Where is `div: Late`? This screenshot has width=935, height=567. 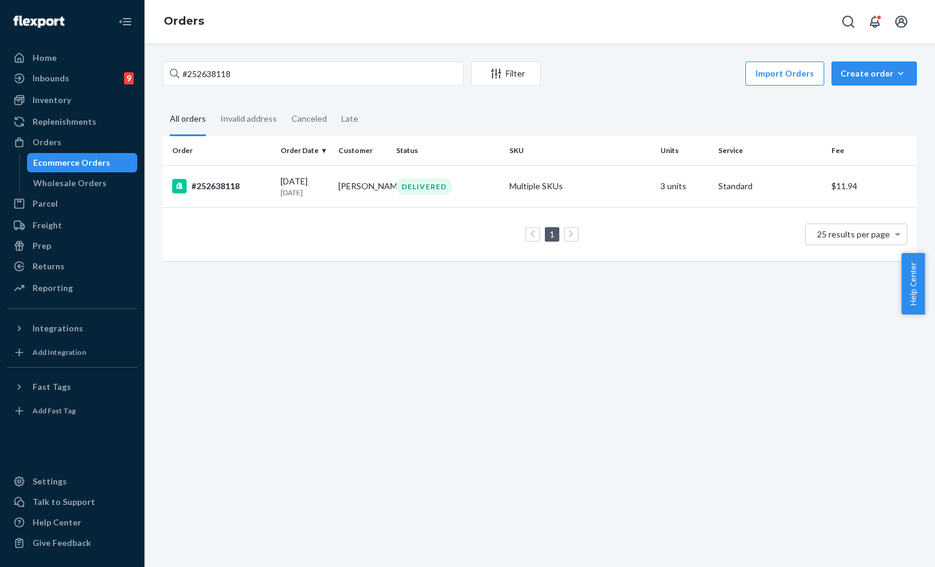 div: Late is located at coordinates (350, 119).